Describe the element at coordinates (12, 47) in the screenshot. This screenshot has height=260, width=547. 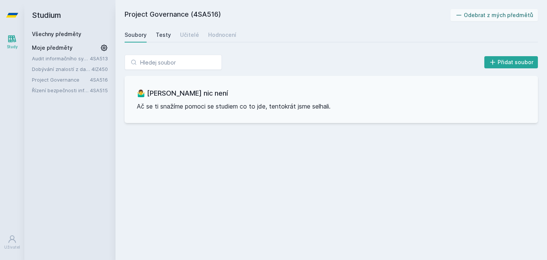
I see `div: Study` at that location.